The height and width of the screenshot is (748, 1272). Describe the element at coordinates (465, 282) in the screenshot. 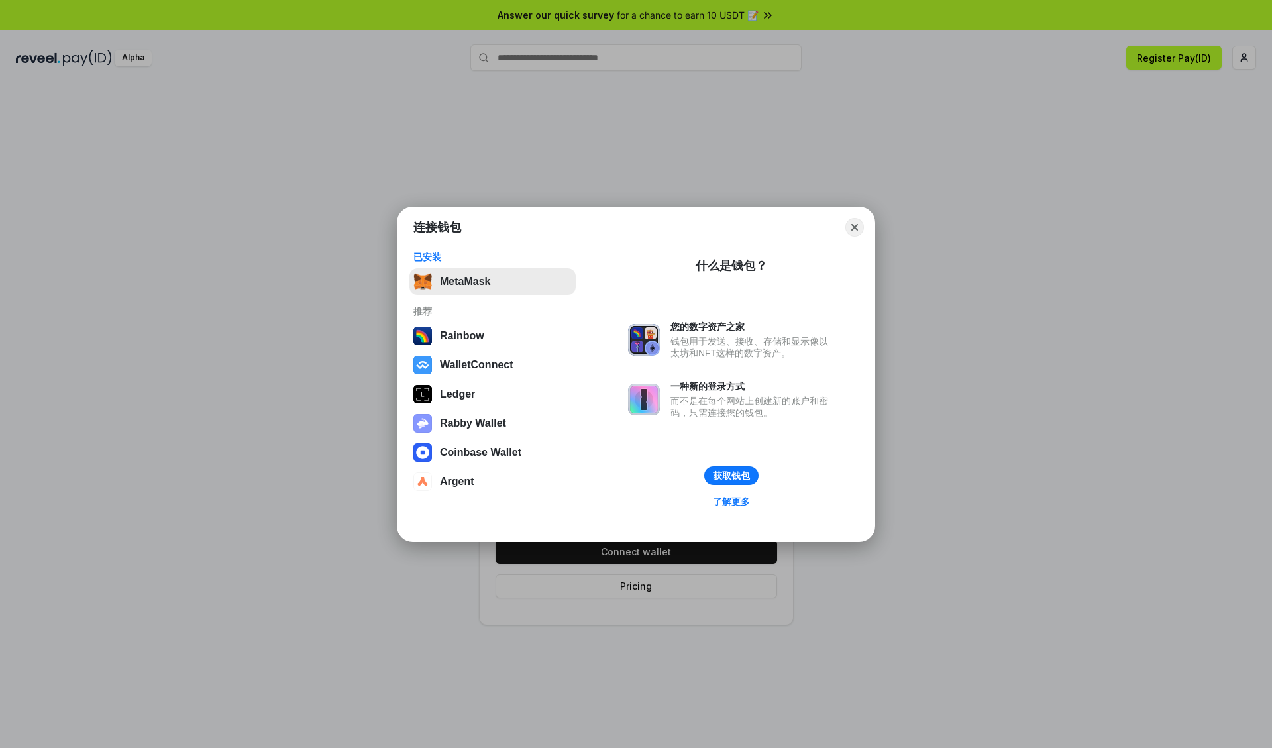

I see `div: MetaMask` at that location.